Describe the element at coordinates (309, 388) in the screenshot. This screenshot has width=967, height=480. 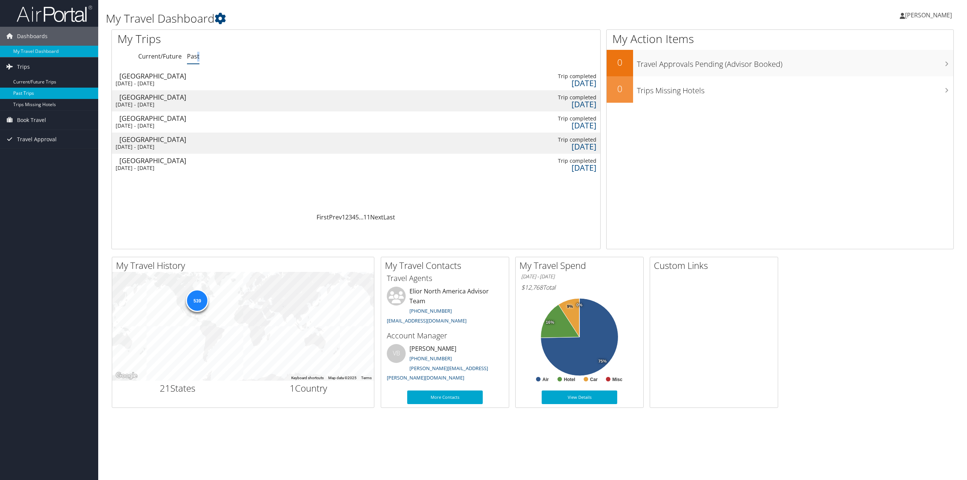
I see `h2: Country` at that location.